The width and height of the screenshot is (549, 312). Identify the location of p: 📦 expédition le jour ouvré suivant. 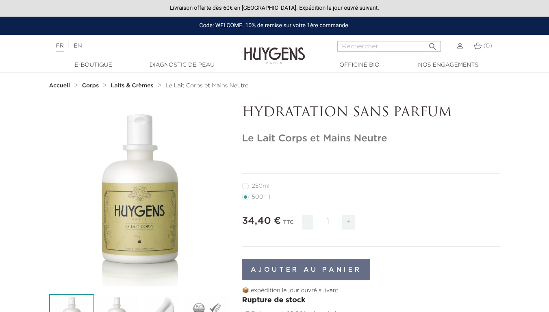
(371, 290).